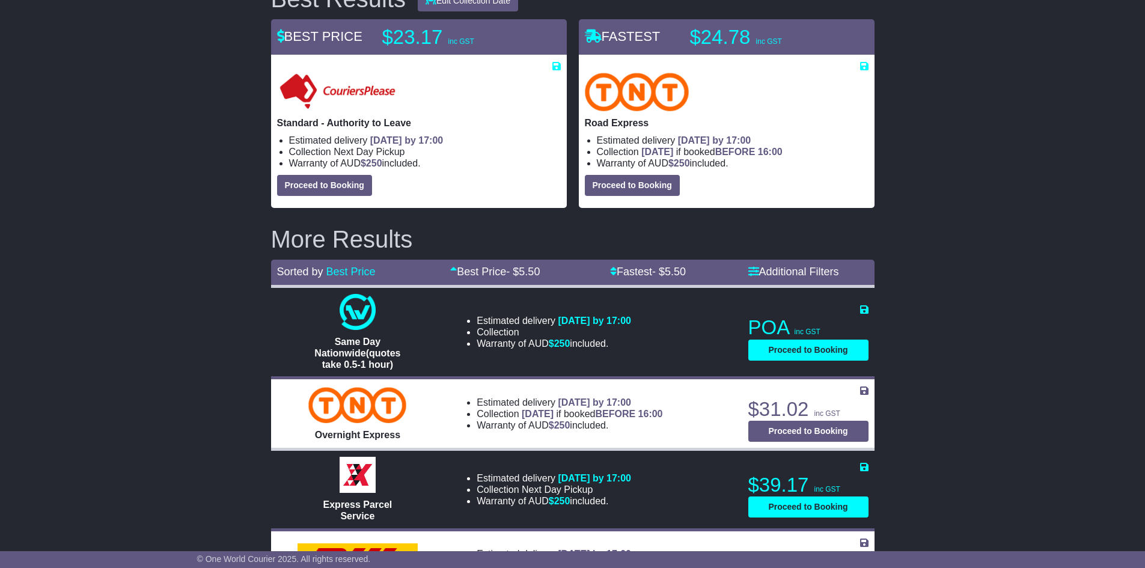 The image size is (1145, 568). What do you see at coordinates (573, 239) in the screenshot?
I see `h2: More Results` at bounding box center [573, 239].